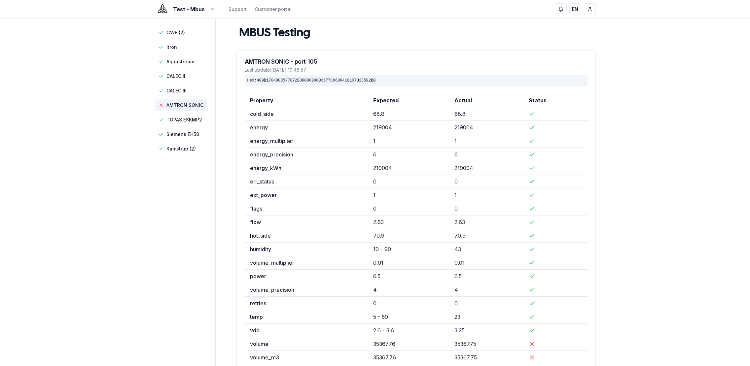  What do you see at coordinates (307, 141) in the screenshot?
I see `td: energy_multiplier` at bounding box center [307, 141].